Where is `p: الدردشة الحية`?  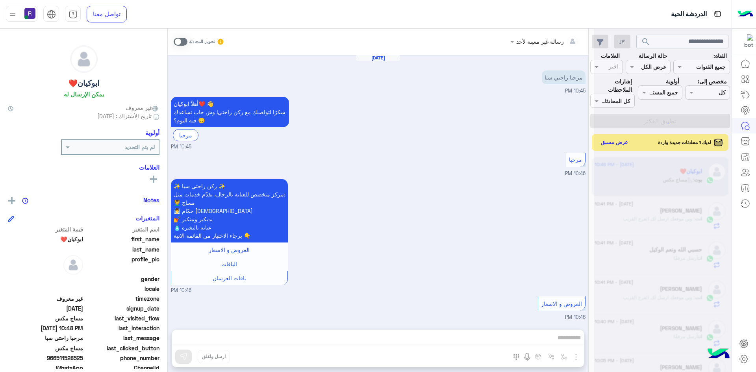 p: الدردشة الحية is located at coordinates (689, 14).